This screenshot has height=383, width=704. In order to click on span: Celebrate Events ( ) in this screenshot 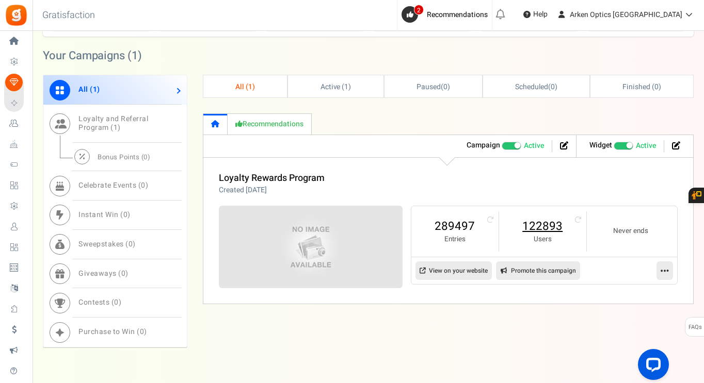, I will do `click(113, 185)`.